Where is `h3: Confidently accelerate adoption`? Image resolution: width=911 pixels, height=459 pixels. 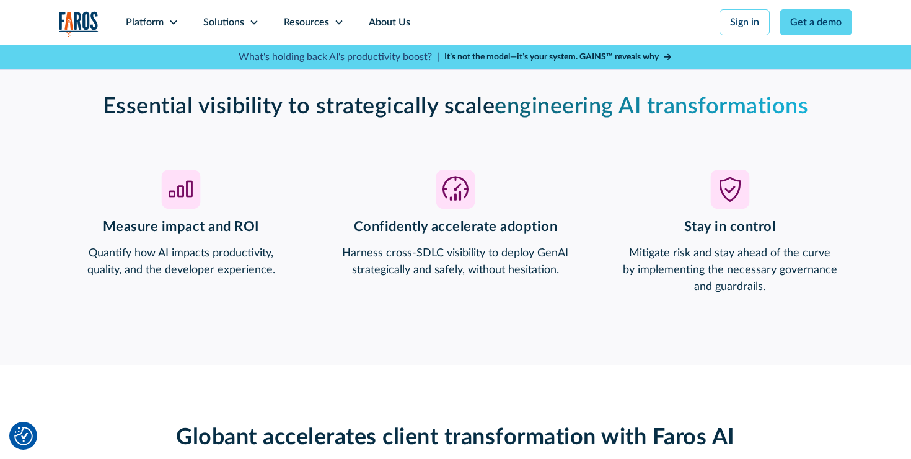
h3: Confidently accelerate adoption is located at coordinates (456, 227).